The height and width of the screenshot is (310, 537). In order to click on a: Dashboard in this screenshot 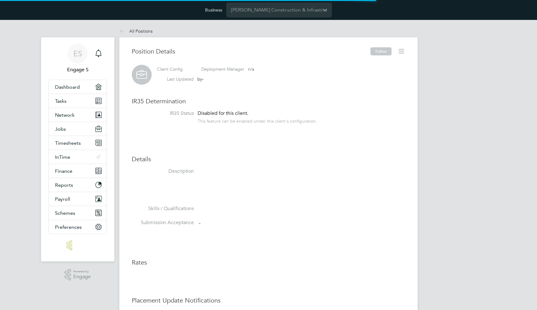, I will do `click(78, 87)`.